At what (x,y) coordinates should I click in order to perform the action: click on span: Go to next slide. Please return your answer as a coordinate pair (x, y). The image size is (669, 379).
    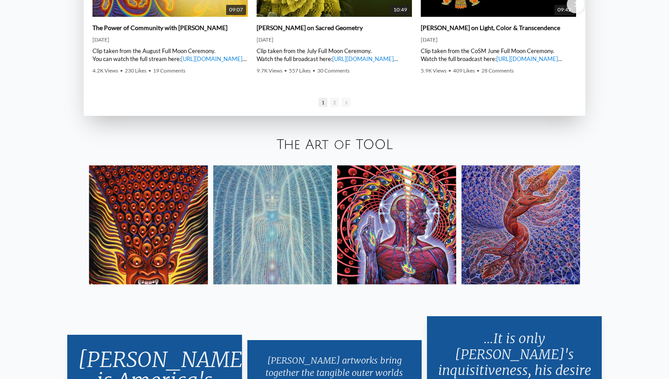
    Looking at the image, I should click on (346, 102).